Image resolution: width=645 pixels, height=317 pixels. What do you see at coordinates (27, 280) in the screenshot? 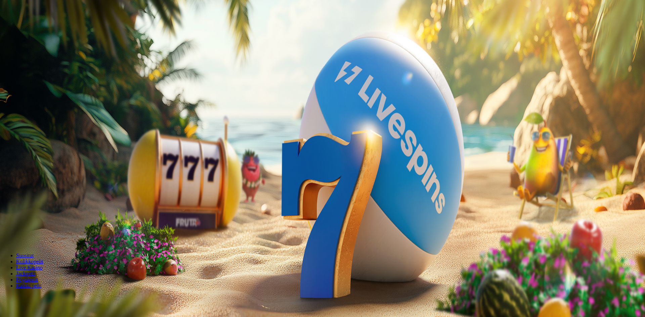
I see `span: Pöytäpelit` at bounding box center [27, 280].